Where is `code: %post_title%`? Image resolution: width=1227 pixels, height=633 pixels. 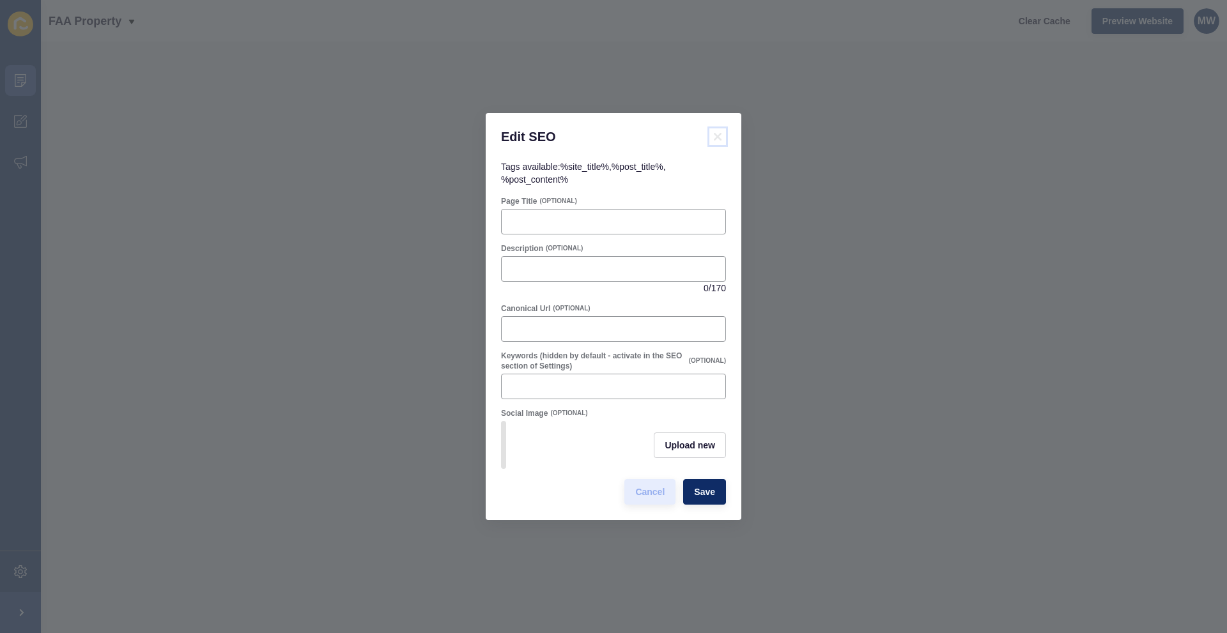
code: %post_title% is located at coordinates (637, 167).